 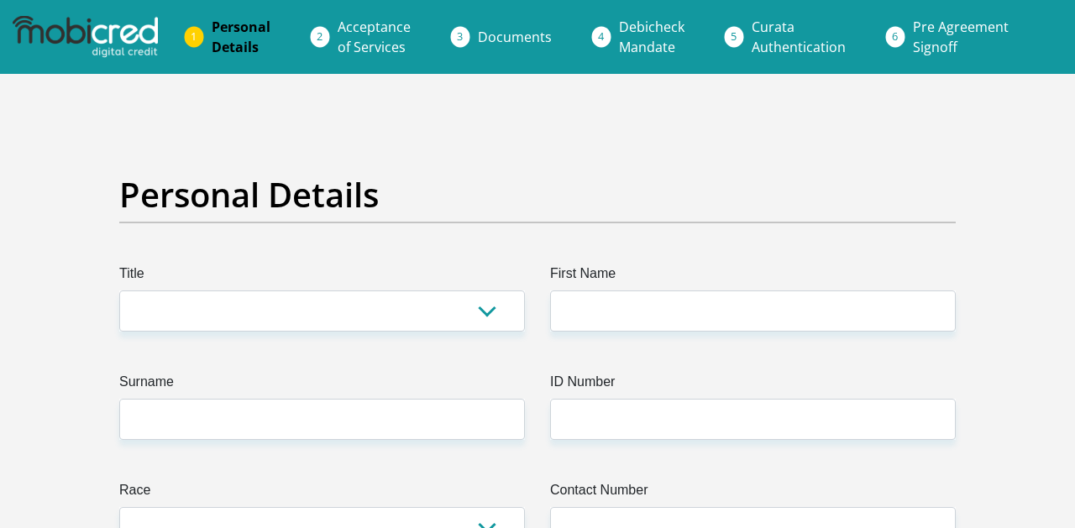 What do you see at coordinates (799, 37) in the screenshot?
I see `a: CurataAuthentication` at bounding box center [799, 37].